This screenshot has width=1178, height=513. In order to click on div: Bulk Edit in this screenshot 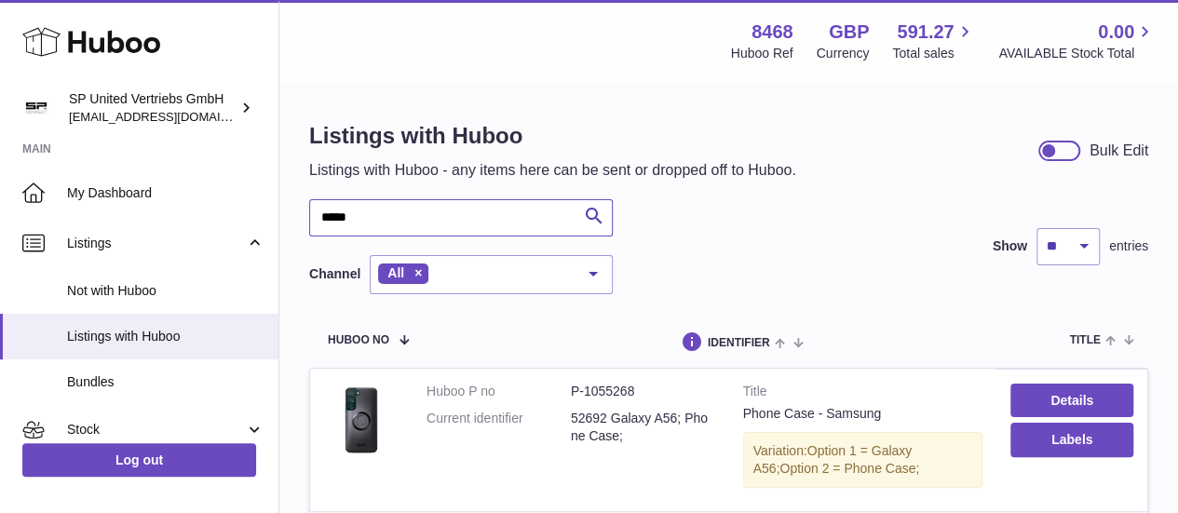, I will do `click(1118, 151)`.